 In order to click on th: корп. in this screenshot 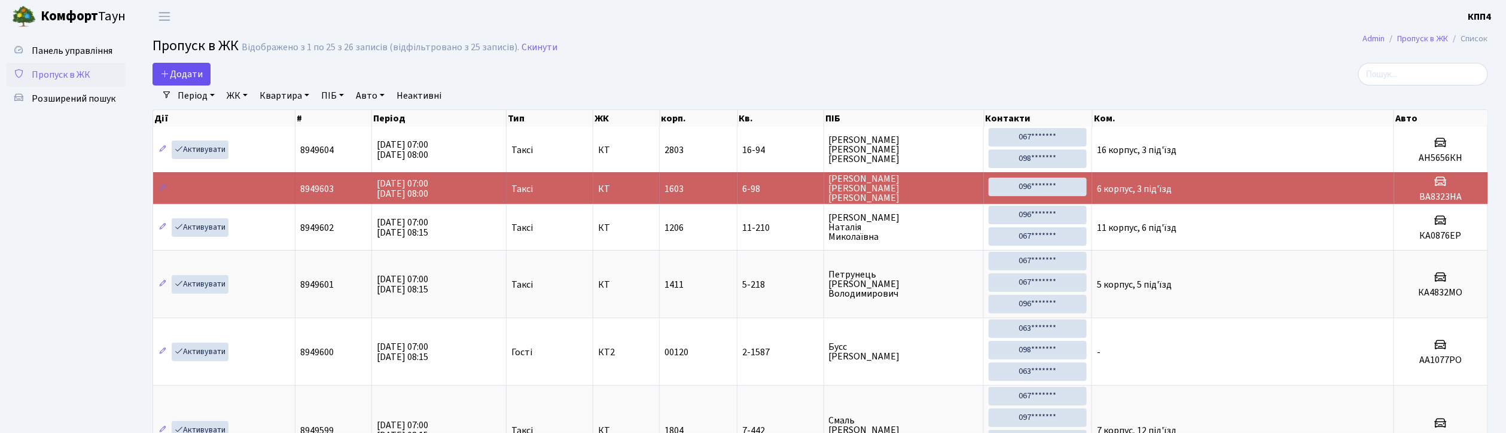, I will do `click(699, 118)`.